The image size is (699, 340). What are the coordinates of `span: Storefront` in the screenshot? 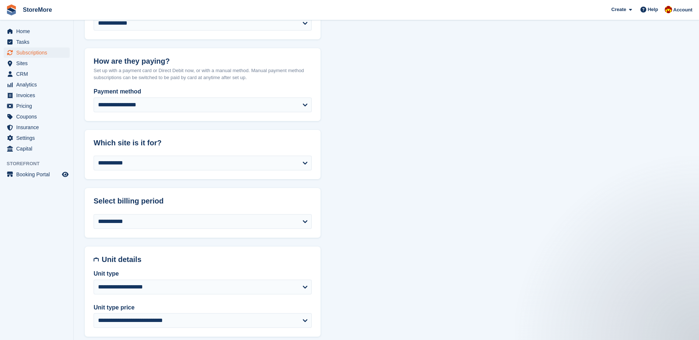 It's located at (40, 164).